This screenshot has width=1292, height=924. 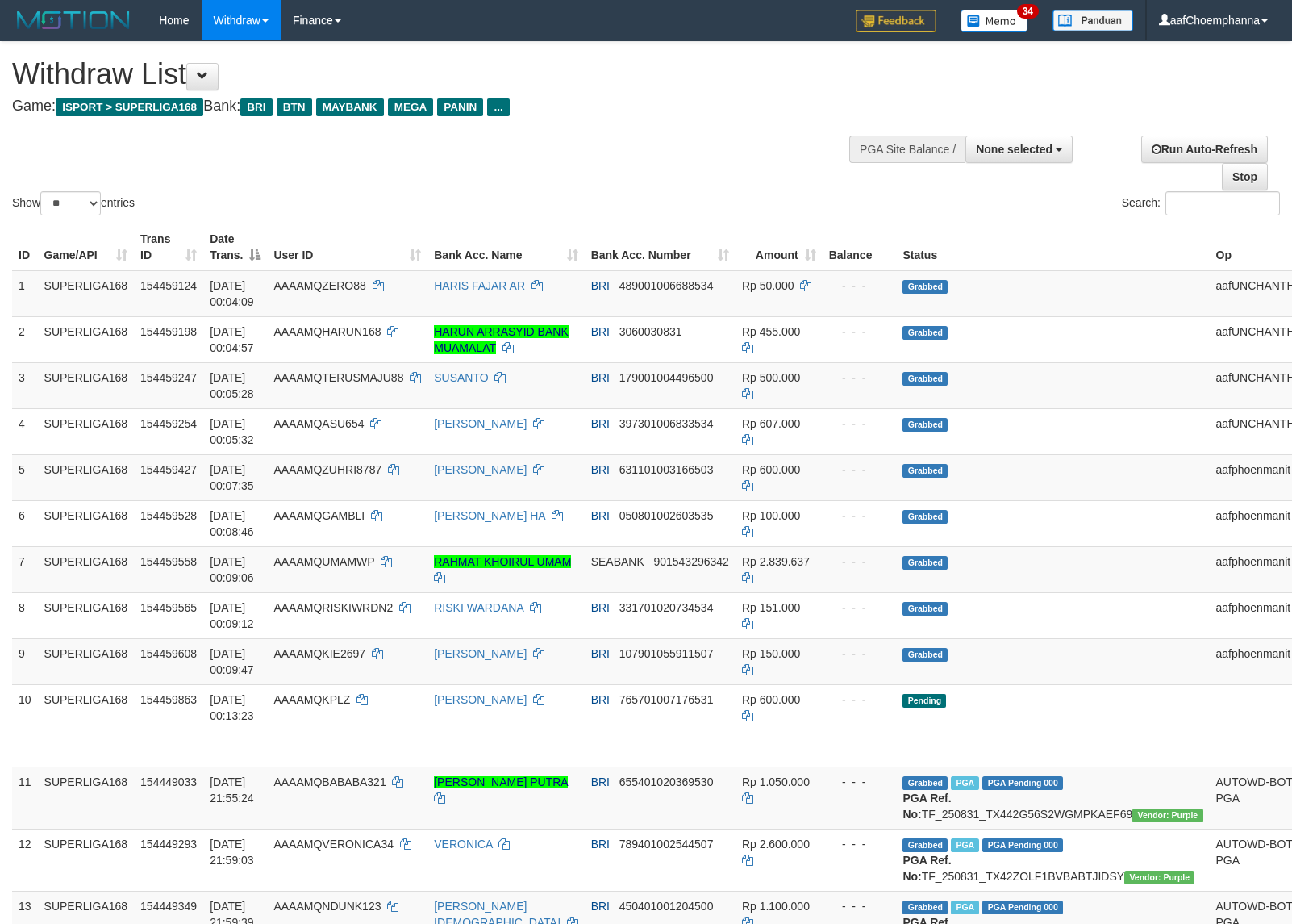 I want to click on span: Rp 50.000, so click(x=768, y=285).